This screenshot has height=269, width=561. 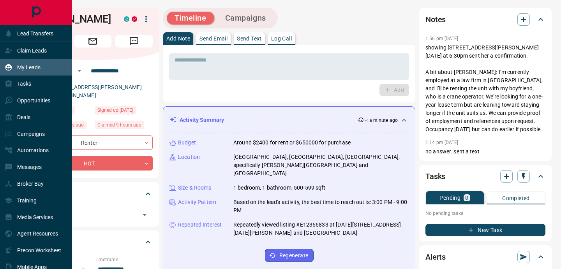 What do you see at coordinates (93, 242) in the screenshot?
I see `div: Criteria` at bounding box center [93, 242].